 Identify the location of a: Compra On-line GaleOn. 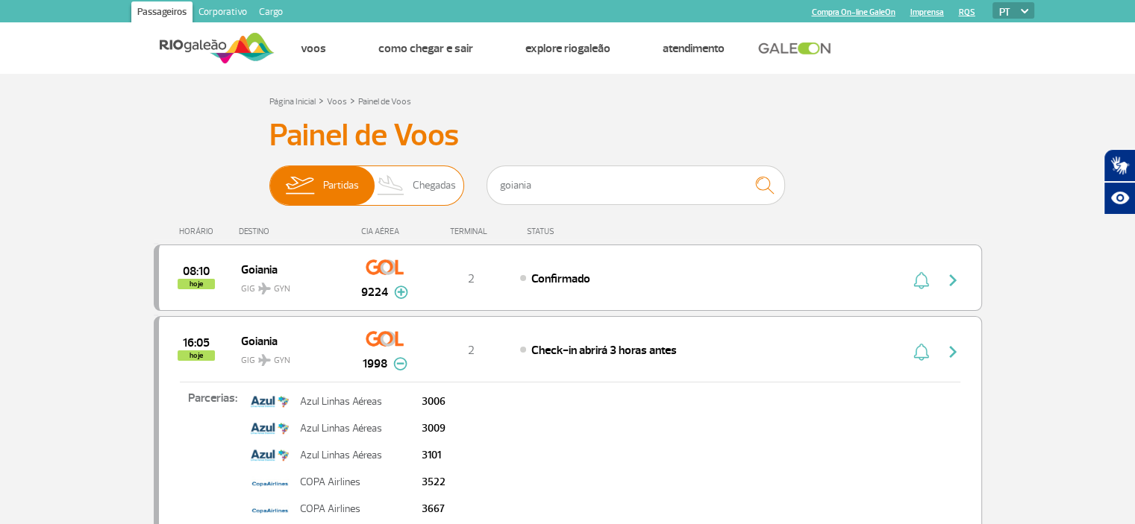
(853, 12).